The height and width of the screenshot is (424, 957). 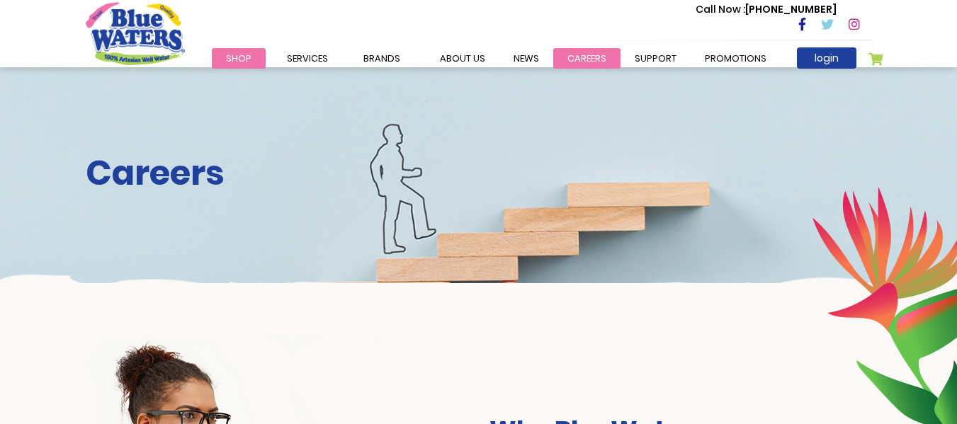 I want to click on a: support, so click(x=655, y=58).